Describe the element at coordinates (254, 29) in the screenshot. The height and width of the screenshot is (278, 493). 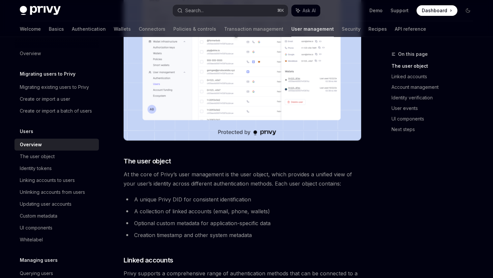
I see `a: Transaction management` at that location.